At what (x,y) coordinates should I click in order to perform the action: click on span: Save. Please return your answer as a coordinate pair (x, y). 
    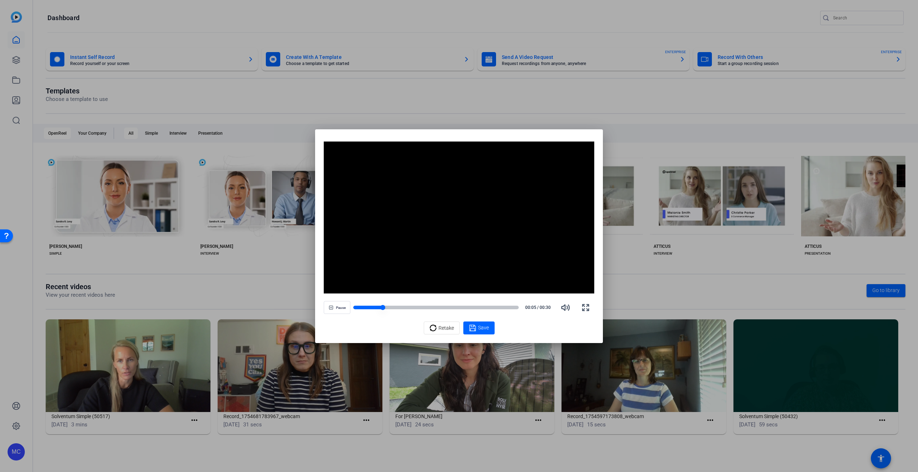
    Looking at the image, I should click on (483, 328).